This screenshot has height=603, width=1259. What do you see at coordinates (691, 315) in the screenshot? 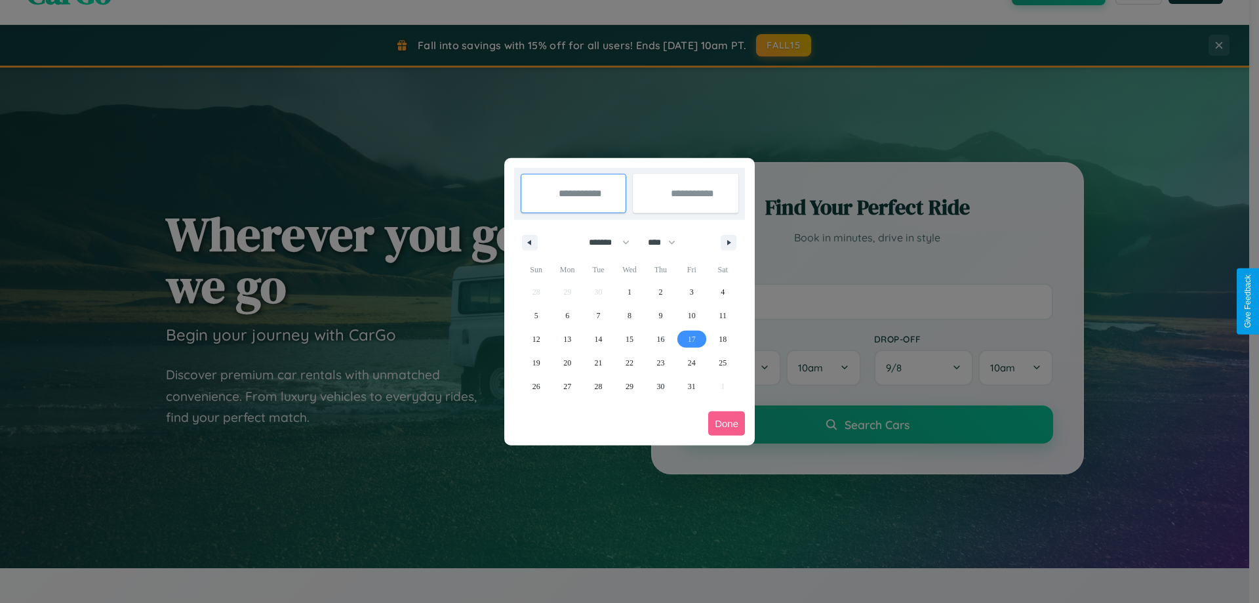
I see `button: 10` at bounding box center [691, 315].